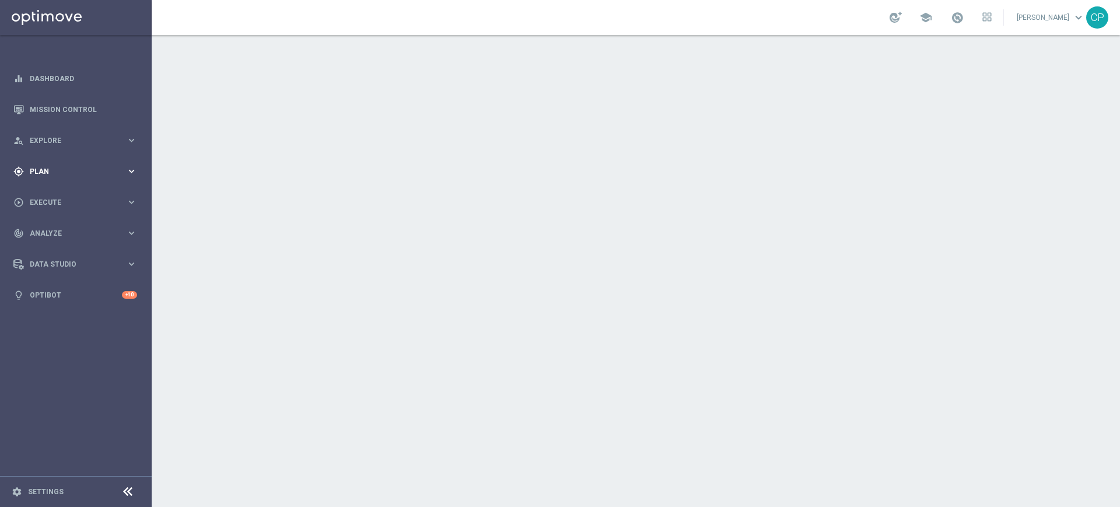  What do you see at coordinates (75, 79) in the screenshot?
I see `button: equalizer Dashboard` at bounding box center [75, 79].